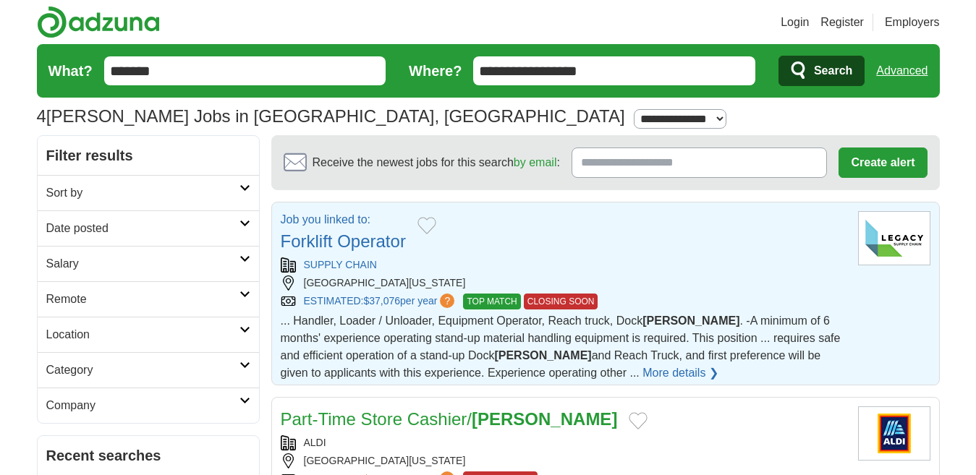  What do you see at coordinates (343, 220) in the screenshot?
I see `p: Job you linked to:` at bounding box center [343, 220].